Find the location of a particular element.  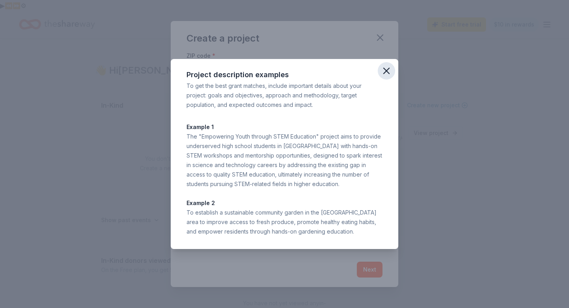

div: Project description examples is located at coordinates (285, 75).